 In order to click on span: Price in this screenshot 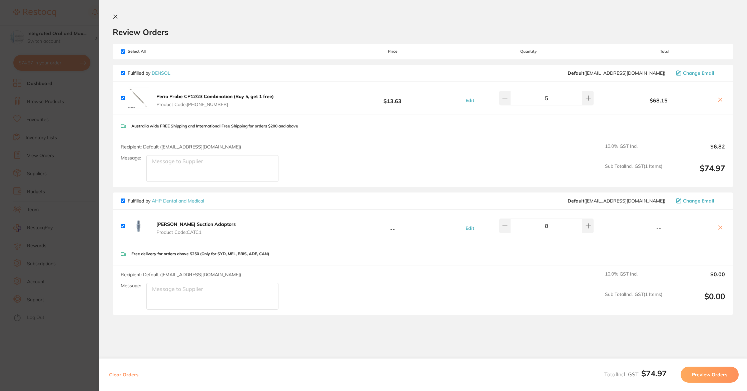, I will do `click(392, 51)`.